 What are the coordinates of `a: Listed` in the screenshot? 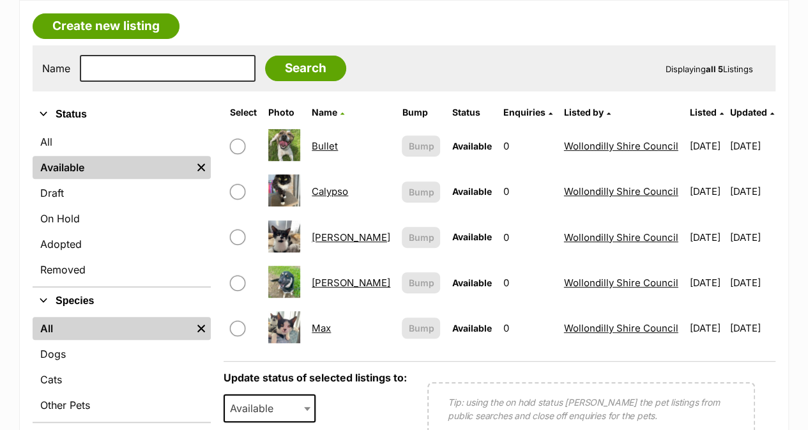 It's located at (707, 112).